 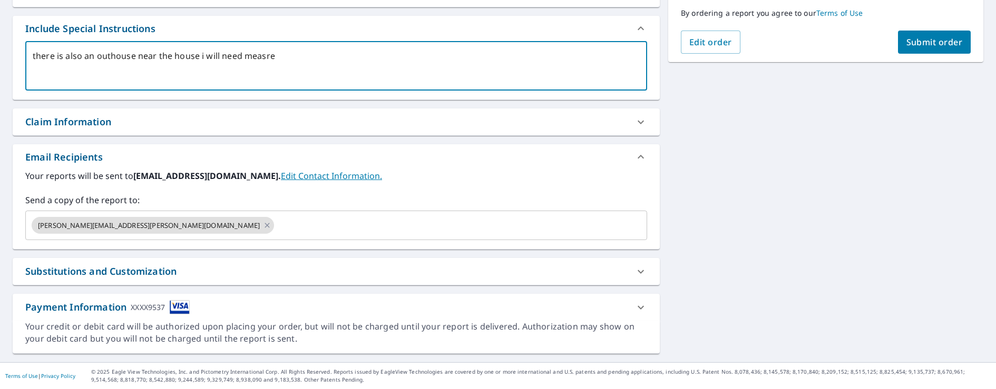 What do you see at coordinates (147, 307) in the screenshot?
I see `div: XXXX9537` at bounding box center [147, 307].